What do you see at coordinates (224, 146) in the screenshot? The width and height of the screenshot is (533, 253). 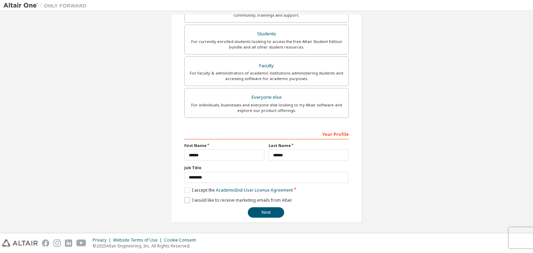 I see `label: First Name` at bounding box center [224, 146].